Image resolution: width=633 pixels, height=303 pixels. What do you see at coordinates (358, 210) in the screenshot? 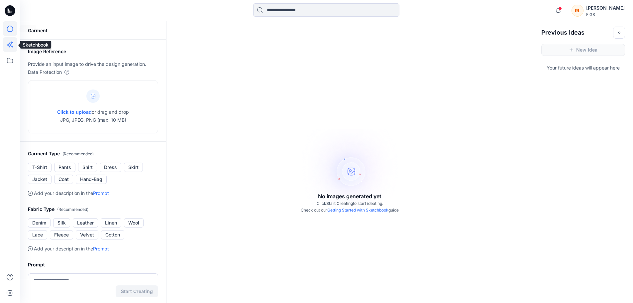
I see `a: Getting Started with Sketchbook` at bounding box center [358, 210].